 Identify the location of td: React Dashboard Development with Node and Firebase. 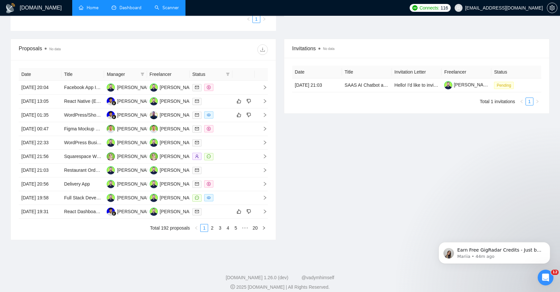
(83, 212).